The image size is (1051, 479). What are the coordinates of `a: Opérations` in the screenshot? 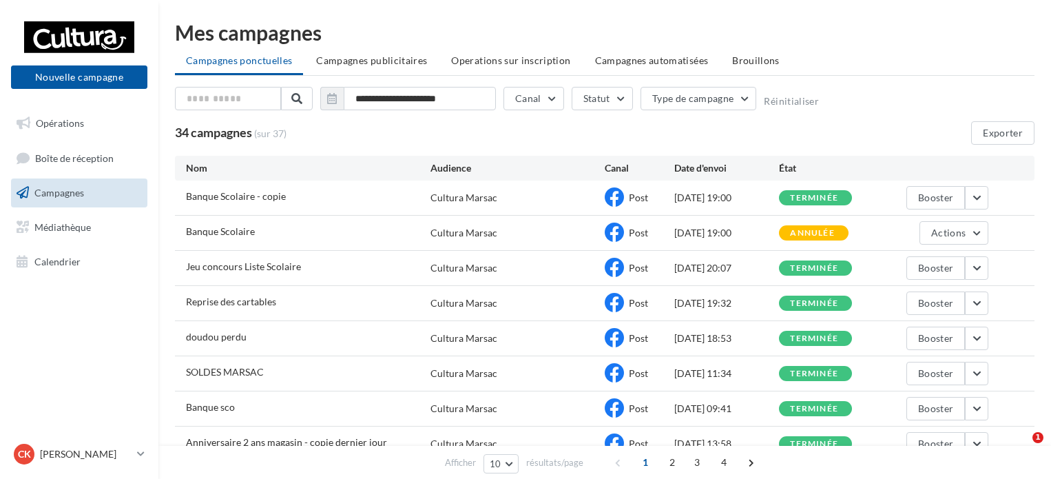 It's located at (79, 123).